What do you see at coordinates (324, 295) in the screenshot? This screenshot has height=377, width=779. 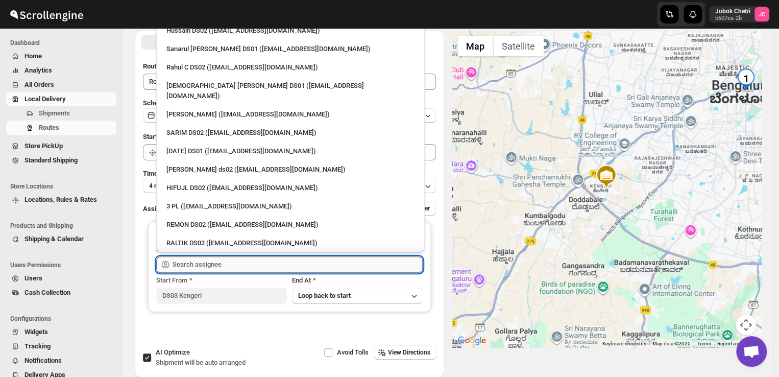 I see `span: Loop back to start` at bounding box center [324, 295].